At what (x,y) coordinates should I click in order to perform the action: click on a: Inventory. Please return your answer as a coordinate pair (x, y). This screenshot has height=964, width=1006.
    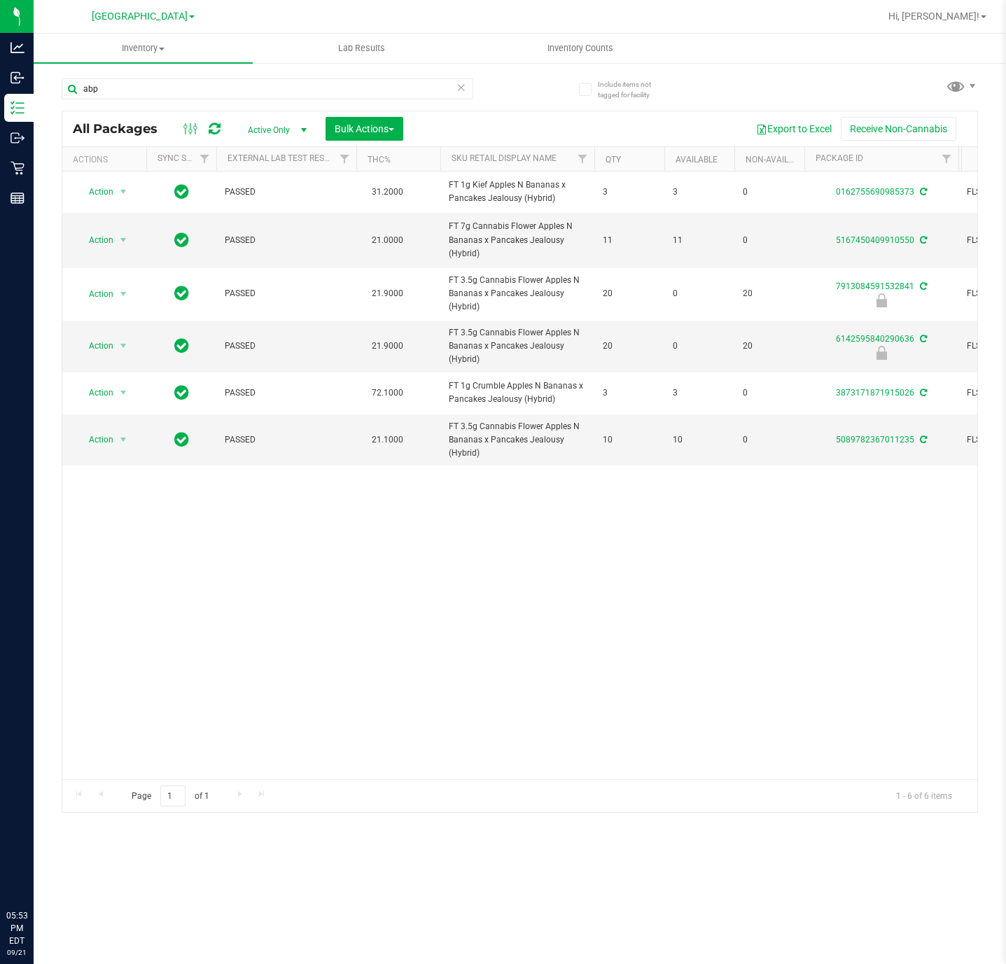
    Looking at the image, I should click on (143, 48).